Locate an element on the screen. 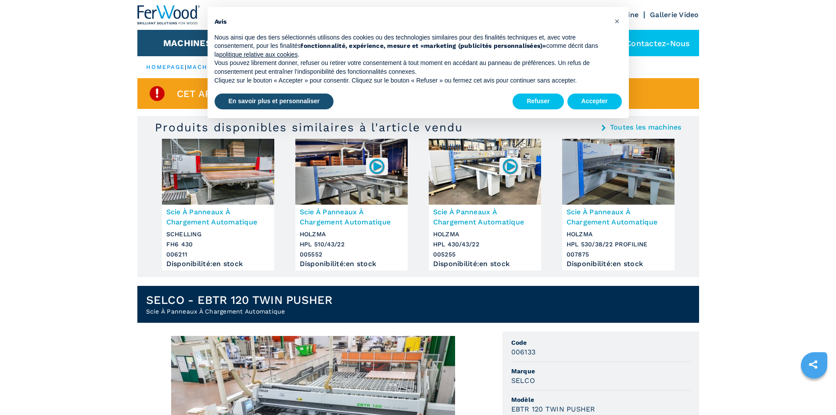 This screenshot has width=836, height=415. a: Scie À Panneaux À Chargement Automatique HOLZMA HPL 430/43/22005255Scie À Panneaux À Chargement A... is located at coordinates (485, 205).